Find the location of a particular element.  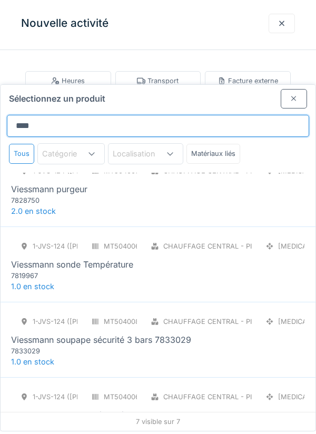

div: Viessmann soupape sécurité 3 bars 7833029 is located at coordinates (101, 342).